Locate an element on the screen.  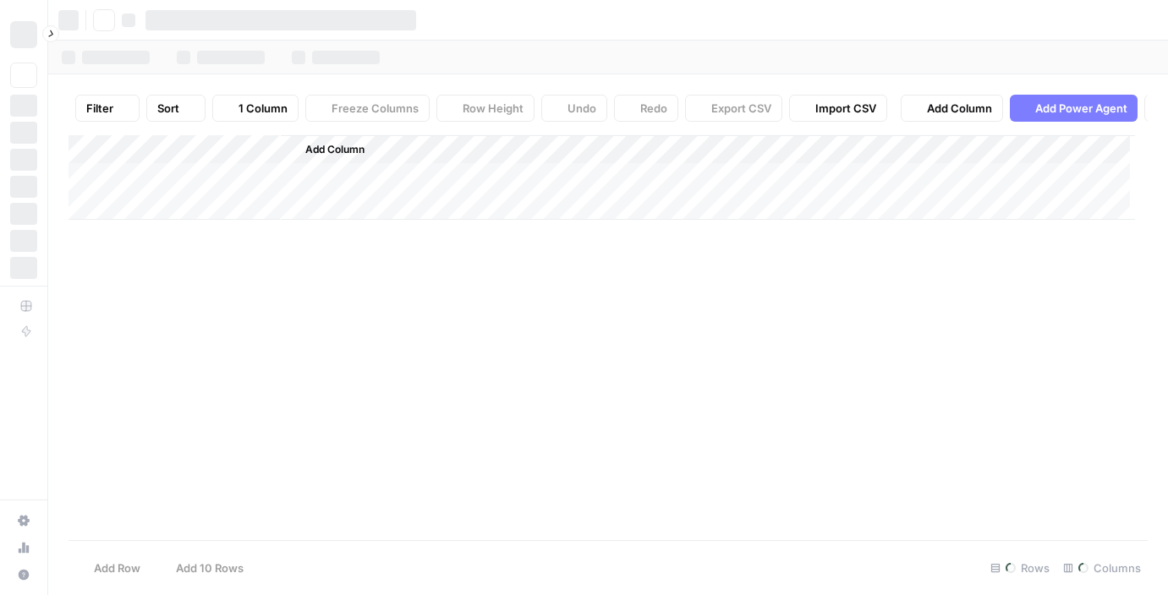
button: Export CSV is located at coordinates (733, 108).